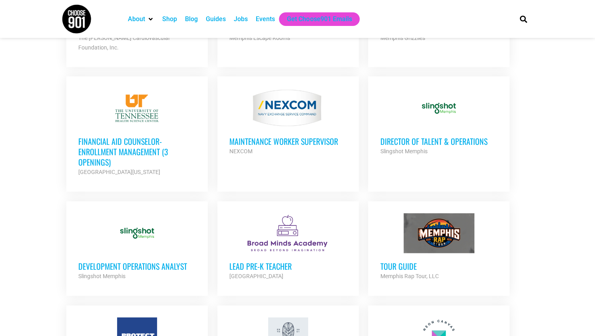 This screenshot has width=595, height=336. Describe the element at coordinates (319, 19) in the screenshot. I see `div: Get Choose901 Emails` at that location.